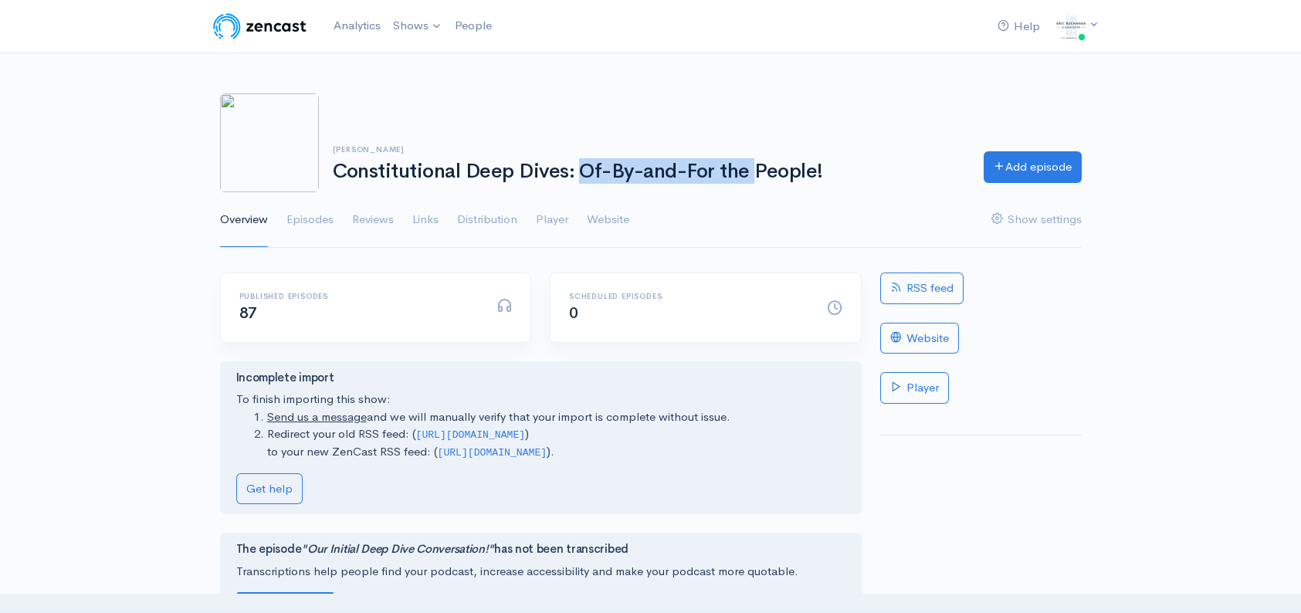 This screenshot has width=1301, height=613. What do you see at coordinates (1033, 167) in the screenshot?
I see `a: Add episode` at bounding box center [1033, 167].